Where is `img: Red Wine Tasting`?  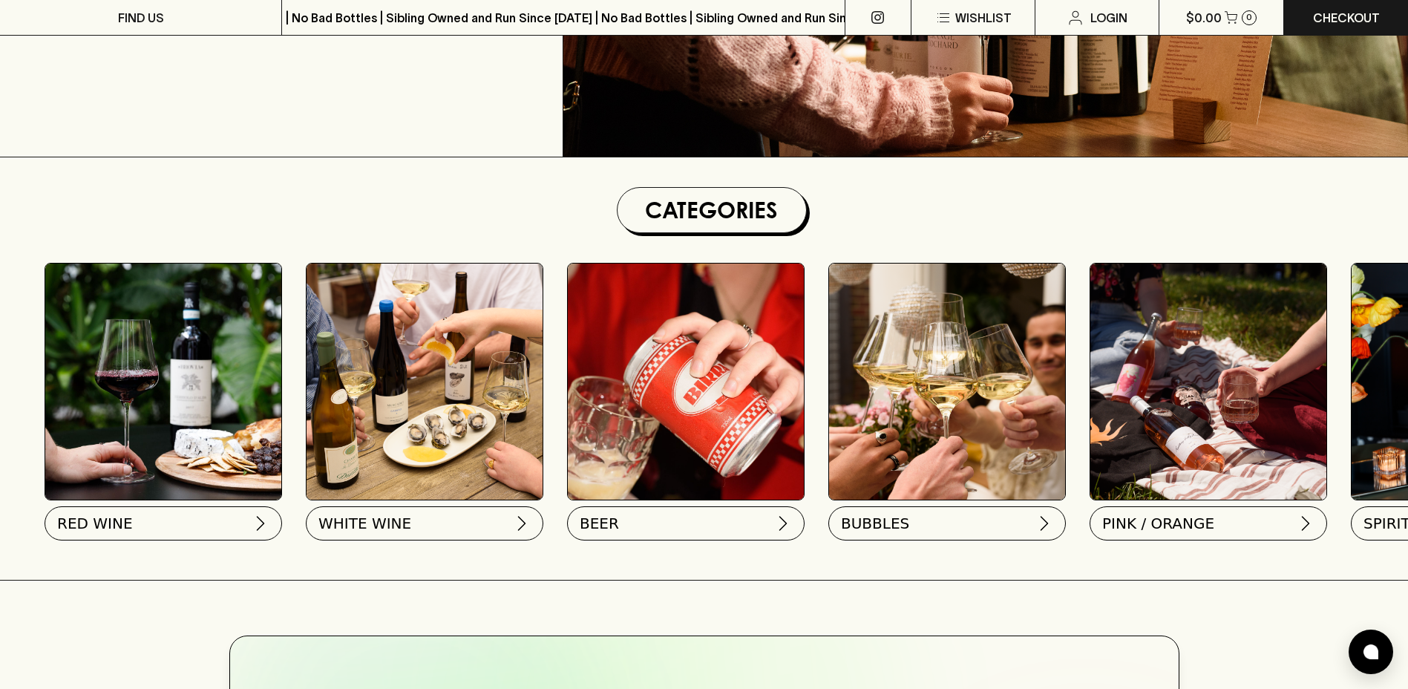 img: Red Wine Tasting is located at coordinates (163, 382).